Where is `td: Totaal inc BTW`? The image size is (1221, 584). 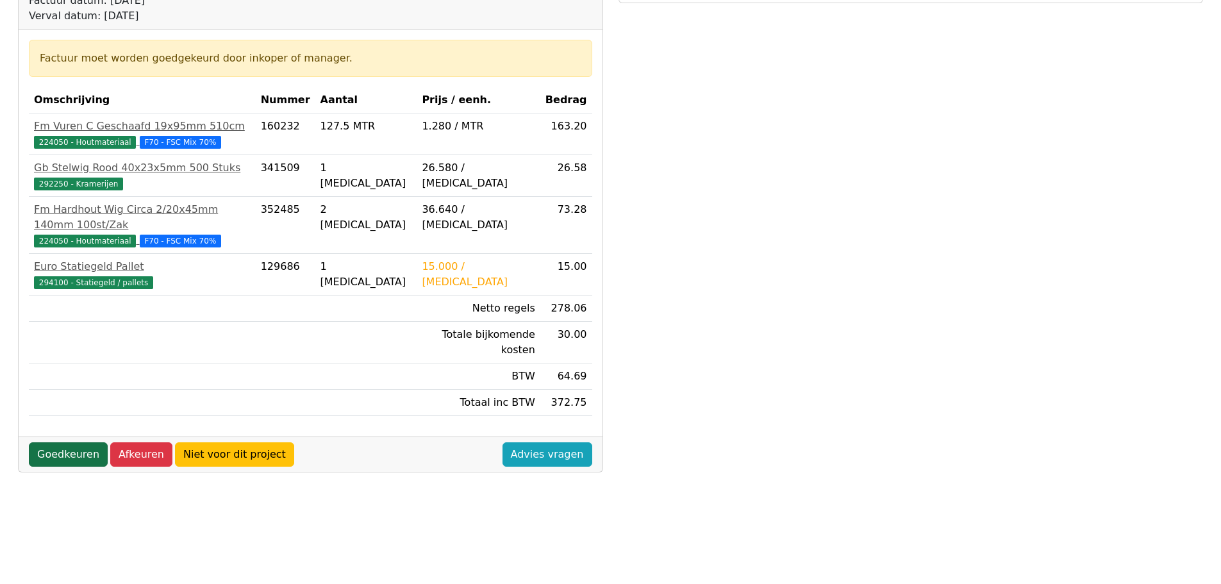 td: Totaal inc BTW is located at coordinates (478, 403).